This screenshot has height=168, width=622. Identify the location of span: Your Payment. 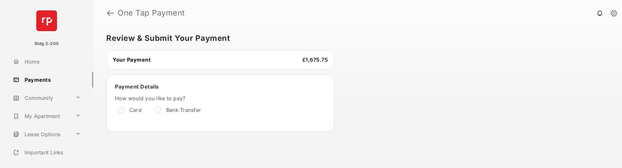
(132, 60).